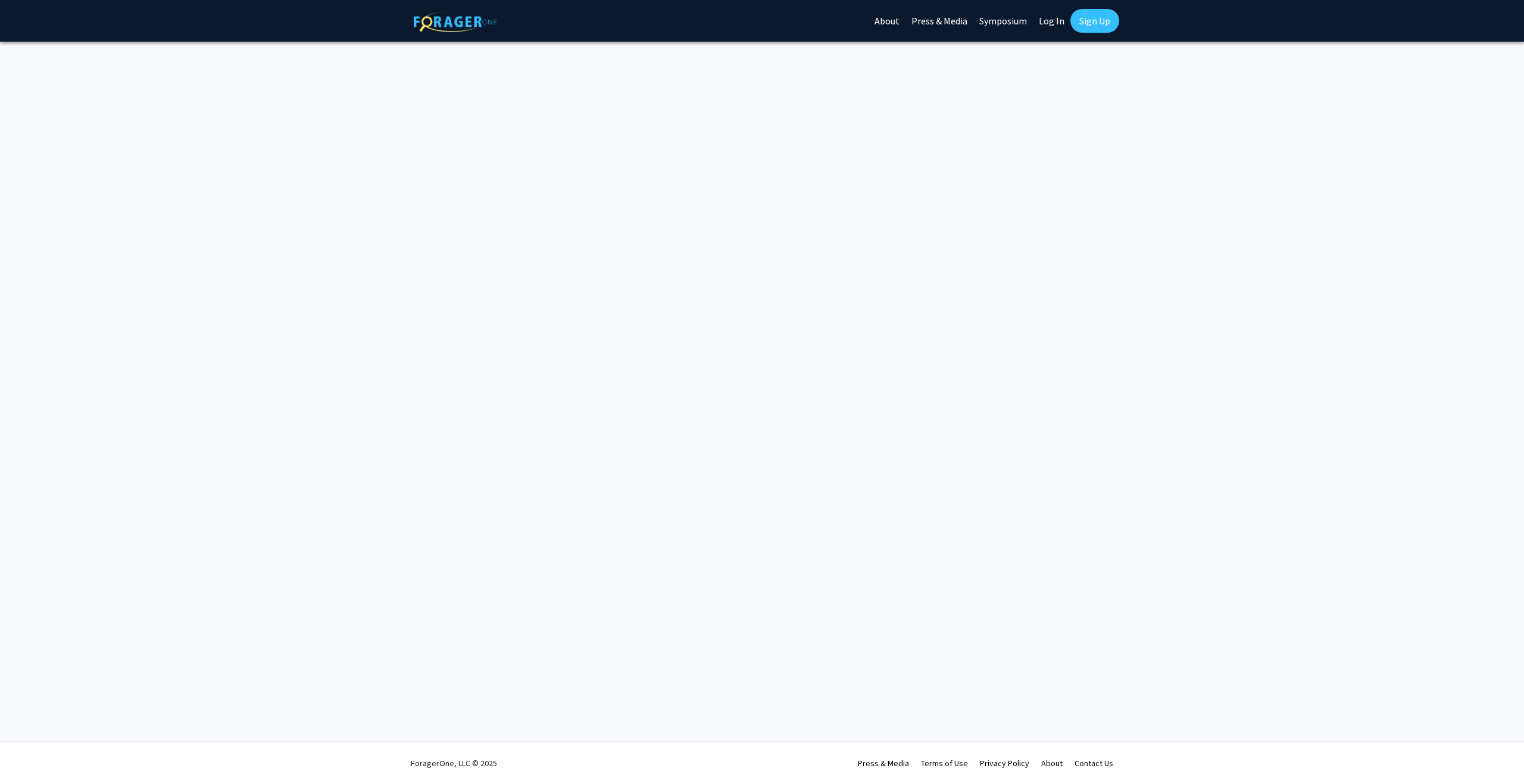 Image resolution: width=1524 pixels, height=784 pixels. What do you see at coordinates (454, 763) in the screenshot?
I see `div: ForagerOne, LLC © 2025` at bounding box center [454, 763].